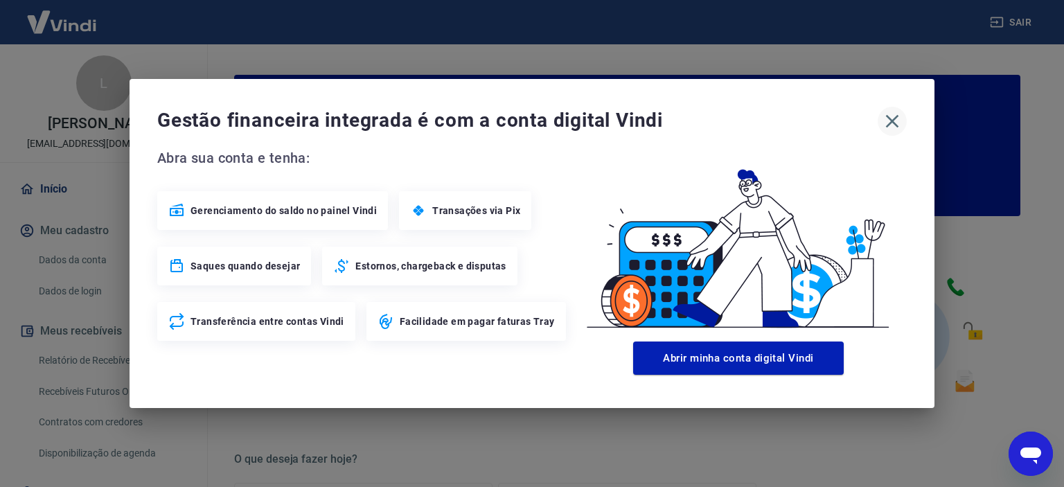 This screenshot has height=487, width=1064. I want to click on span: Facilidade em pagar faturas Tray, so click(477, 321).